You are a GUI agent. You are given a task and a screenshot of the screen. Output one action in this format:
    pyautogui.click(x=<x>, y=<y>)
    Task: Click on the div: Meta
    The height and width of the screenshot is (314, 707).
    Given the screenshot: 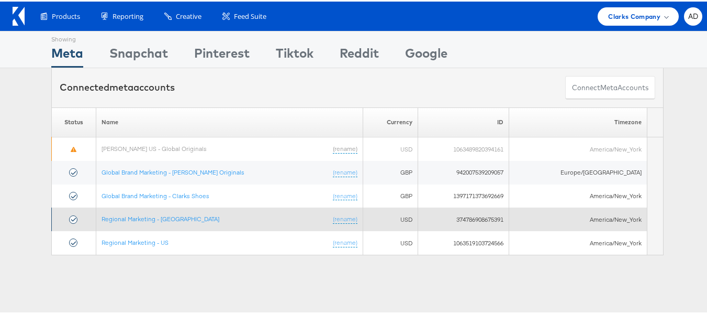 What is the action you would take?
    pyautogui.click(x=67, y=54)
    